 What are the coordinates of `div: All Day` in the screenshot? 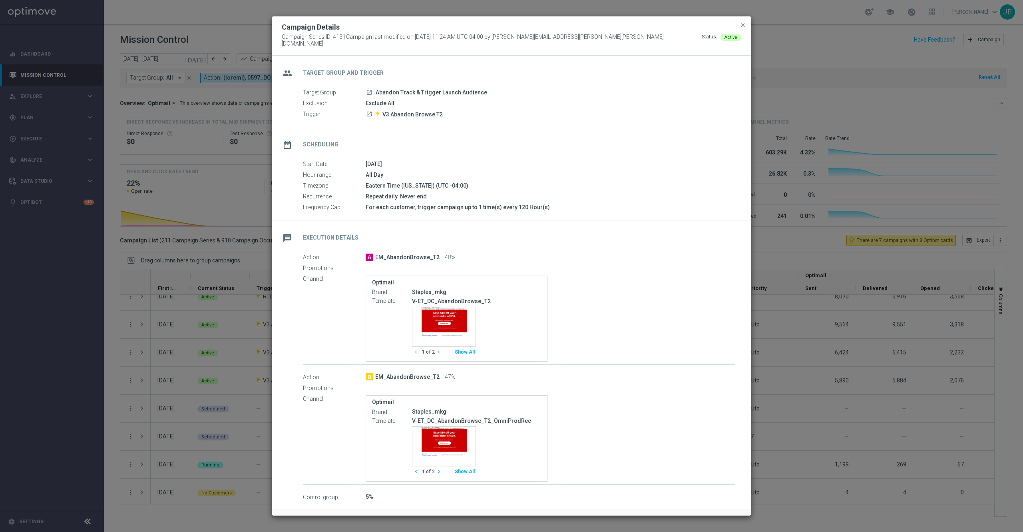 It's located at (551, 175).